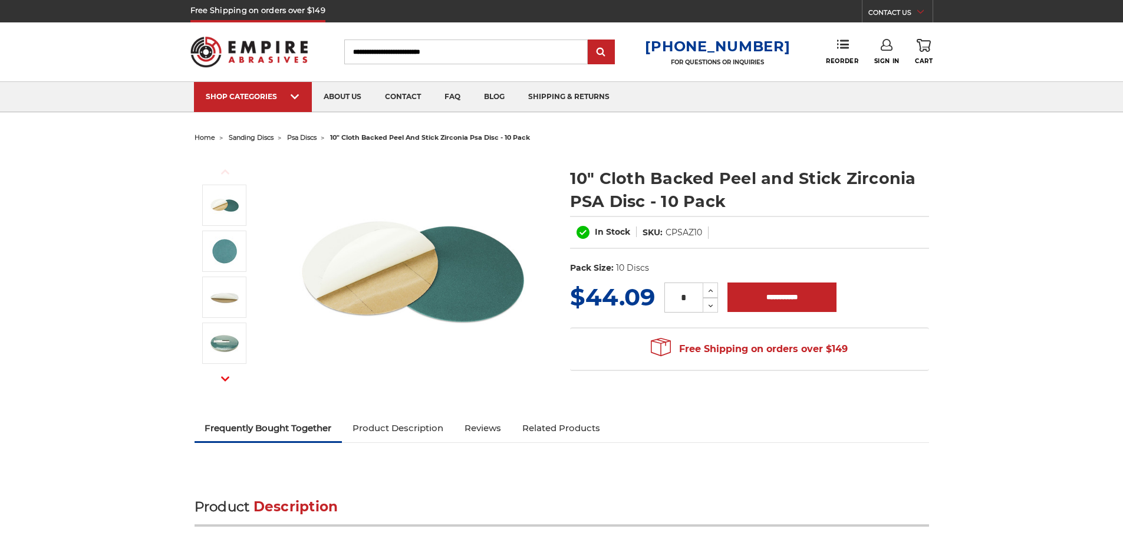  What do you see at coordinates (569, 97) in the screenshot?
I see `a: shipping & returns` at bounding box center [569, 97].